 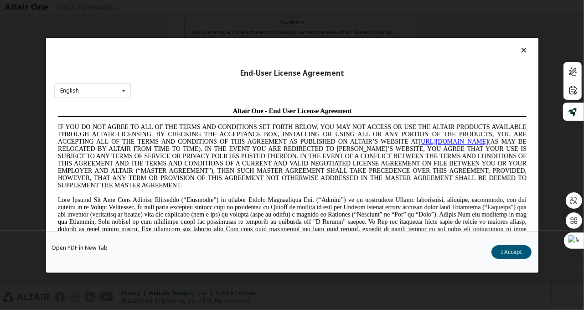 What do you see at coordinates (238, 52) in the screenshot?
I see `span: IF YOU DO NOT AGREE TO ALL OF THE TERMS AND CONDITIONS SET FORTH BELOW, YOU MAY NOT ACCESS OR USE...` at bounding box center [238, 52].